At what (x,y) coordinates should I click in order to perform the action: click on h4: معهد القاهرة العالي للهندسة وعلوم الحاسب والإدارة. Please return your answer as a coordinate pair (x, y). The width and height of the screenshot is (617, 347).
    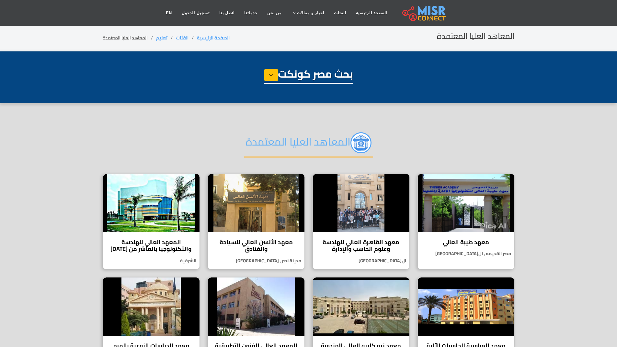
    Looking at the image, I should click on (361, 246).